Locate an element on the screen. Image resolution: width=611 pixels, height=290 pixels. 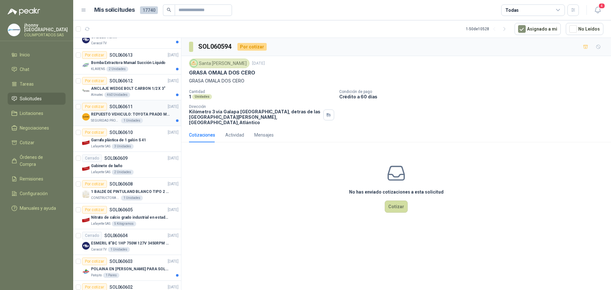
p: CONSTRUCTORA GRUPO FIP is located at coordinates (105, 198).